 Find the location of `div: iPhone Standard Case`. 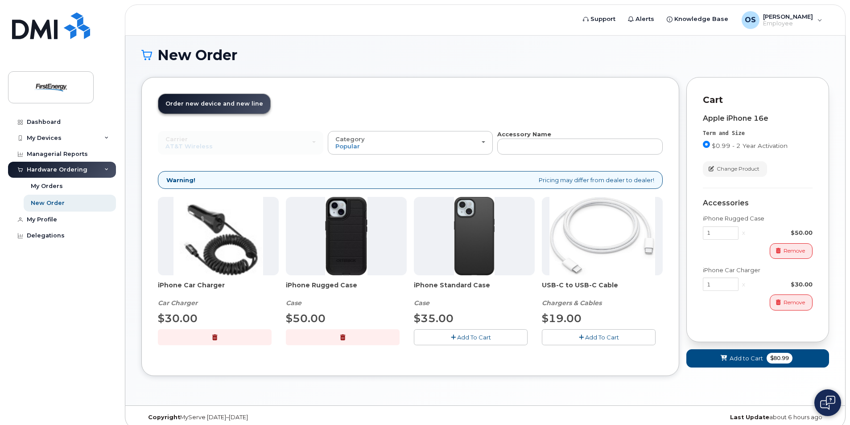

div: iPhone Standard Case is located at coordinates (474, 294).